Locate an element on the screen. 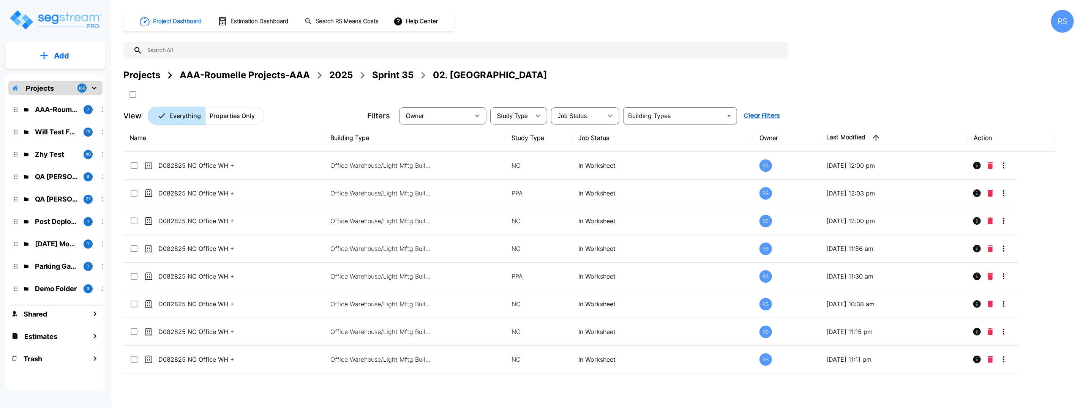 This screenshot has height=408, width=1080. button: Open is located at coordinates (729, 116).